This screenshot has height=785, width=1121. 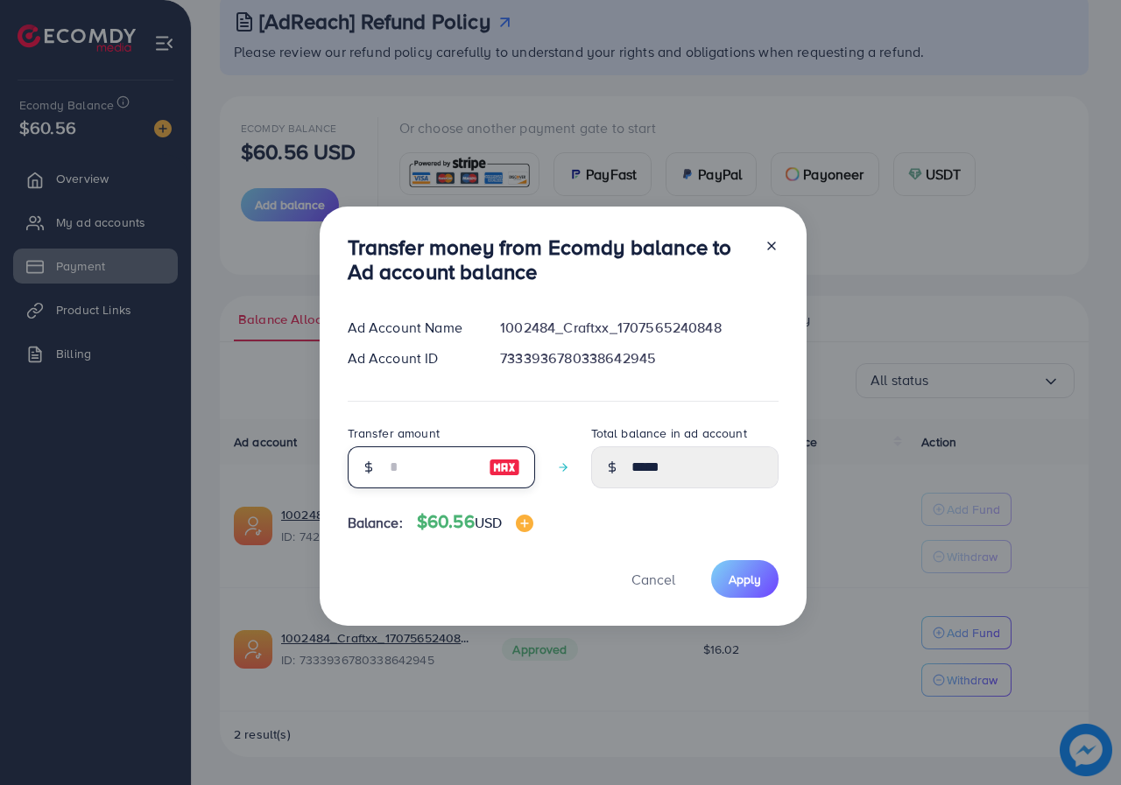 What do you see at coordinates (744, 580) in the screenshot?
I see `span: Apply` at bounding box center [744, 580].